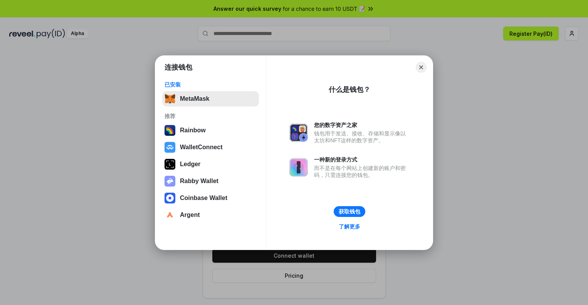  I want to click on img: svg+xml,%3Csvg%20width%3D%22120%22%20height%3D%22120%22%20viewBox%3D%220%200%20120%20120%22%20fil..., so click(170, 131).